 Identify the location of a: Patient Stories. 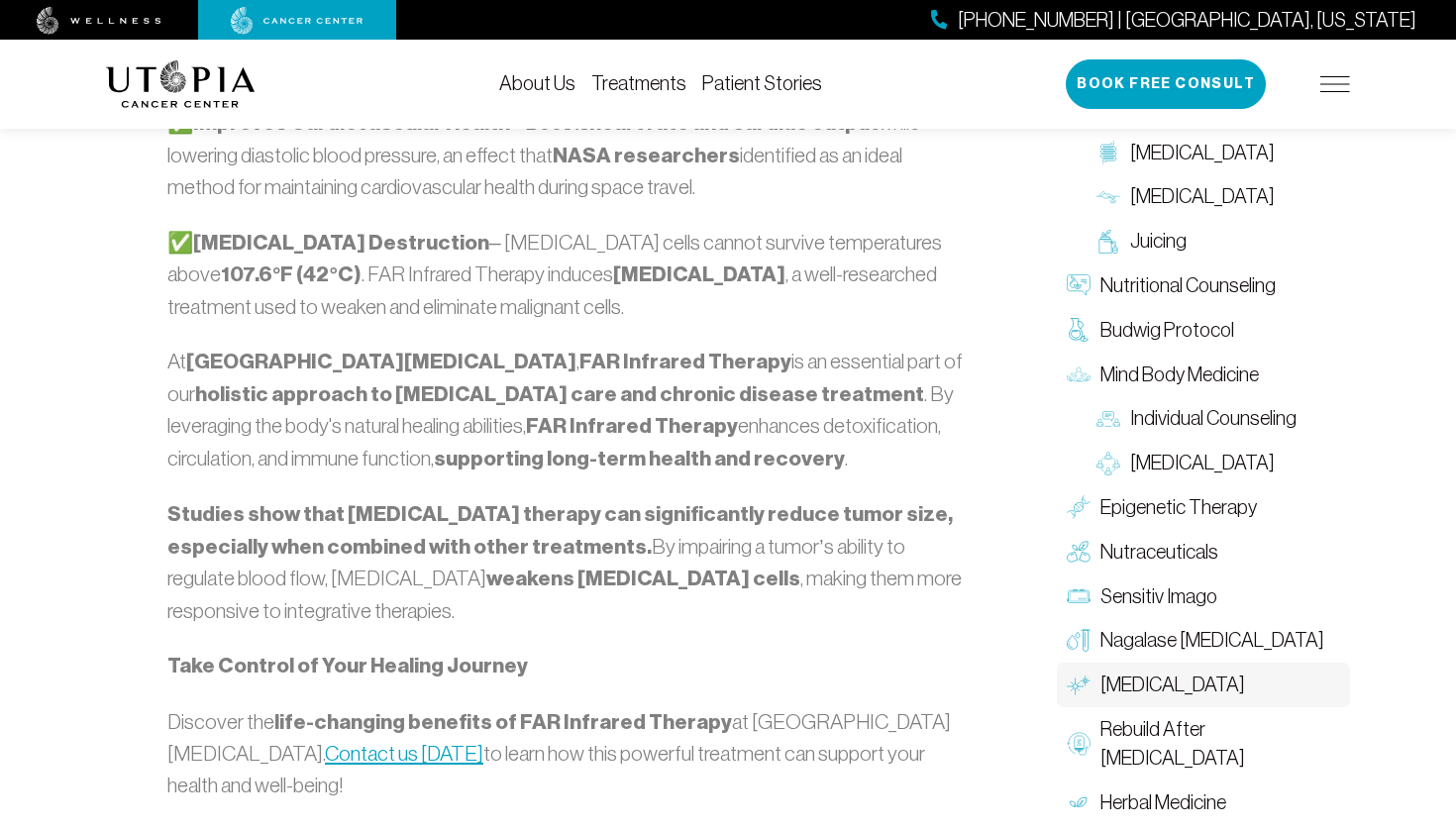
(761, 83).